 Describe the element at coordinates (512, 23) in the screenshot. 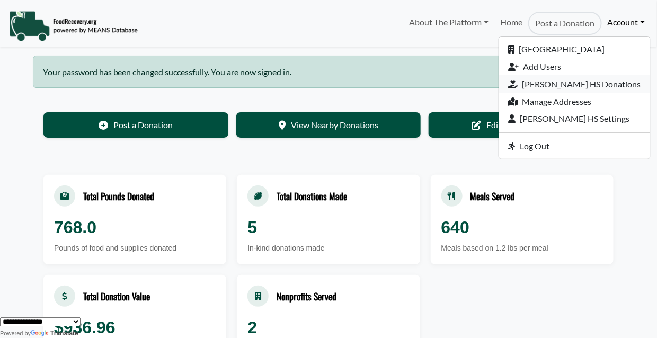

I see `a: Home` at that location.